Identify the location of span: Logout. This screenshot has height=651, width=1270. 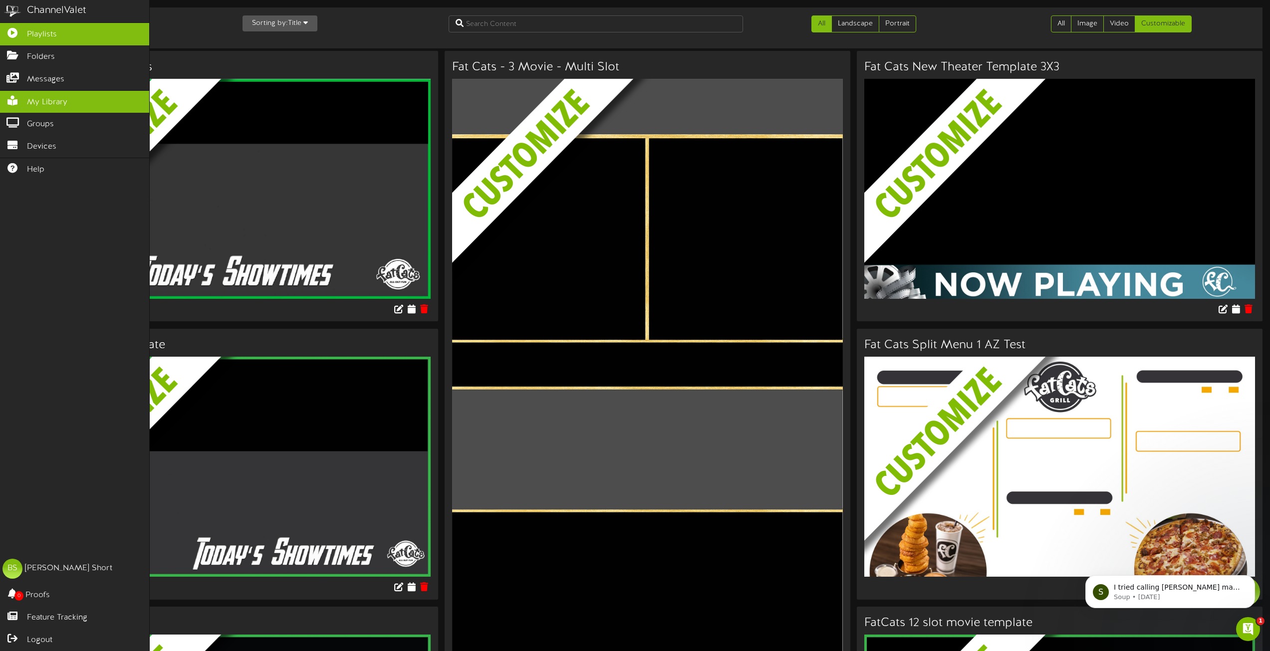
(39, 640).